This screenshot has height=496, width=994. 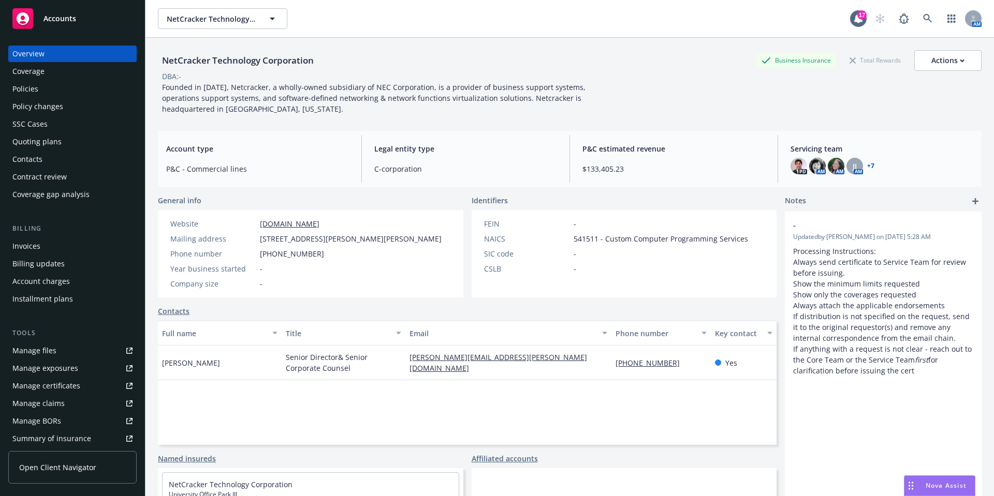 I want to click on div: Website, so click(x=213, y=224).